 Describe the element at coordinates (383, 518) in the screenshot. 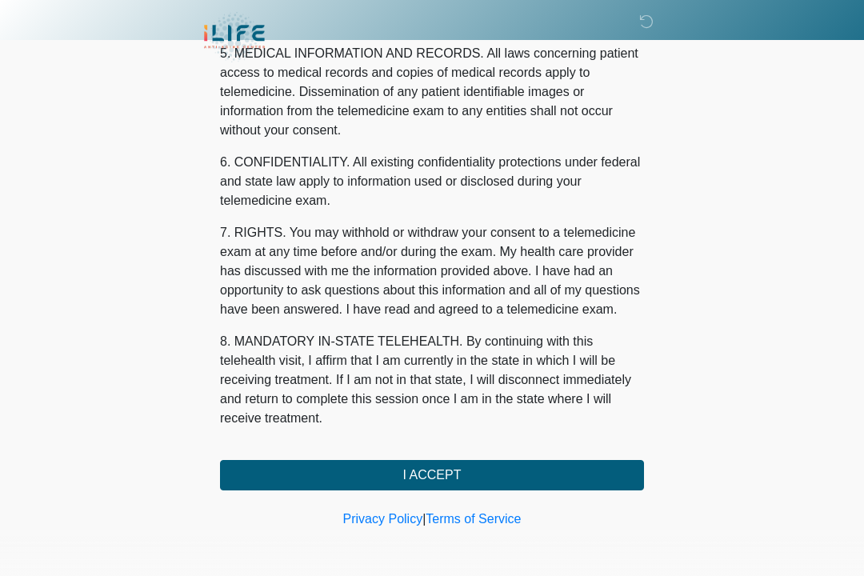

I see `a: Privacy Policy` at that location.